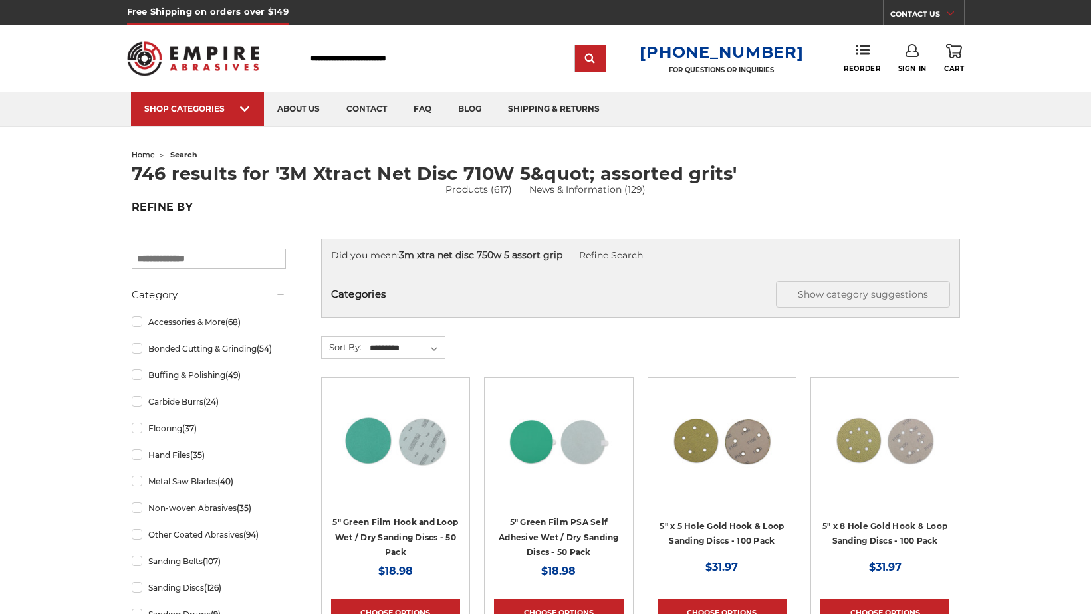 The image size is (1091, 614). Describe the element at coordinates (722, 452) in the screenshot. I see `a: 5 inch 5 hole hook and loop sanding disc` at that location.